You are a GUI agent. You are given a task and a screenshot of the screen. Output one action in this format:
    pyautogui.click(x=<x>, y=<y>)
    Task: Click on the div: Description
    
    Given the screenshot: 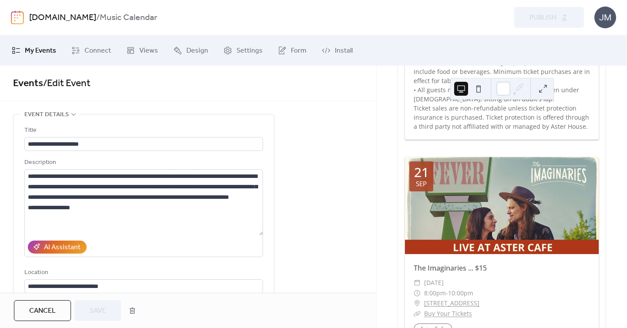 What is the action you would take?
    pyautogui.click(x=143, y=163)
    